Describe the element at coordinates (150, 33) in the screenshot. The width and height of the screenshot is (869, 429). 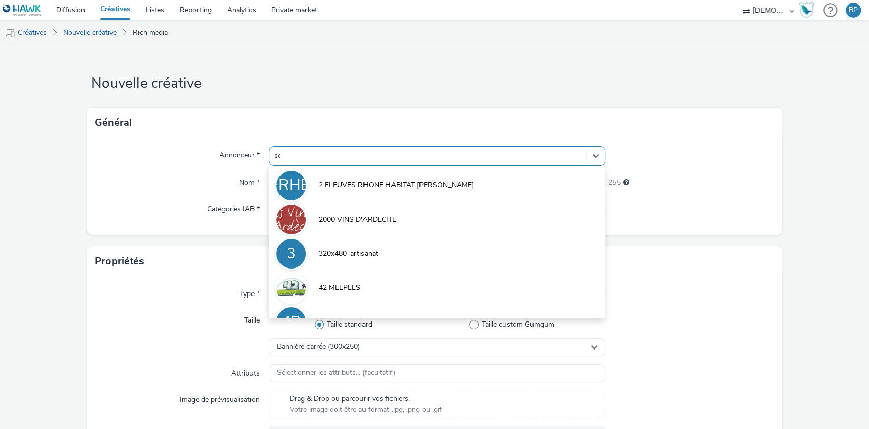
I see `a: Rich media` at that location.